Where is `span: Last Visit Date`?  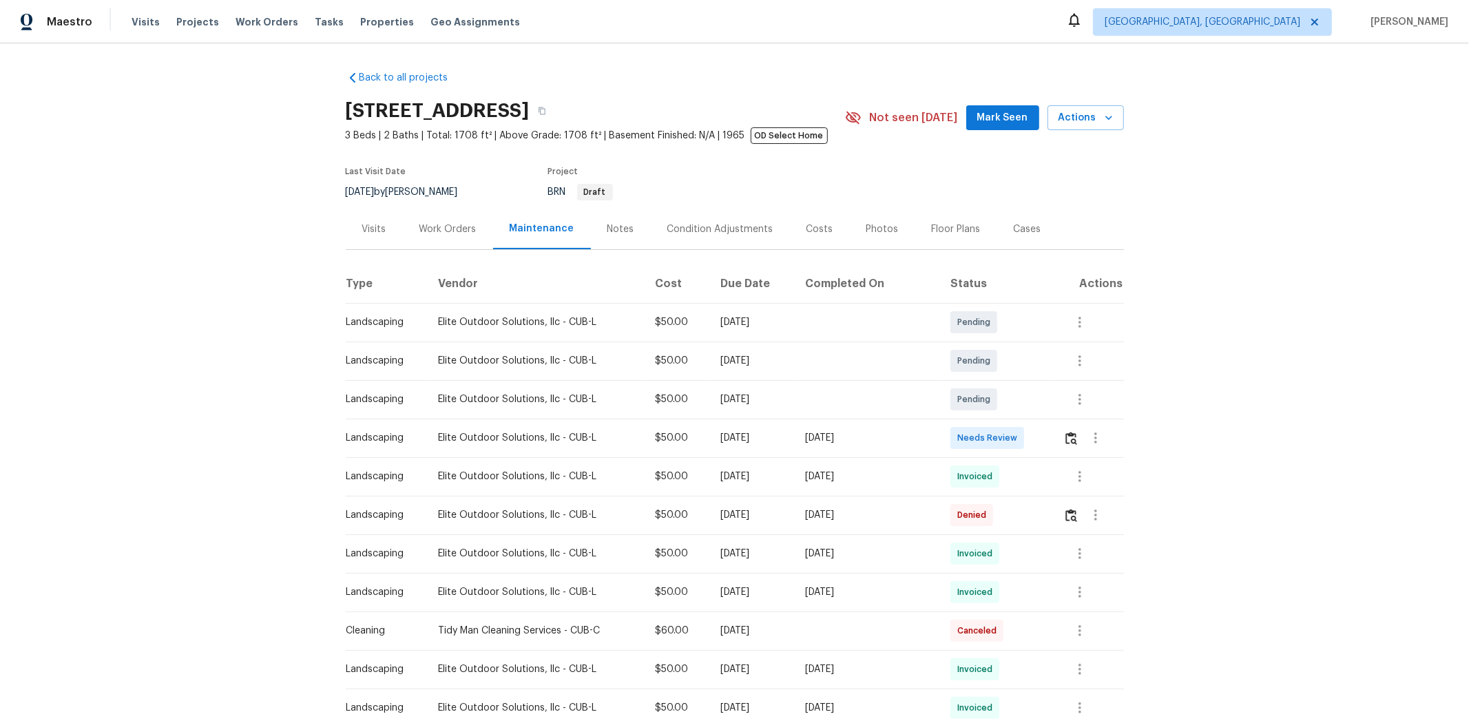
span: Last Visit Date is located at coordinates (376, 171).